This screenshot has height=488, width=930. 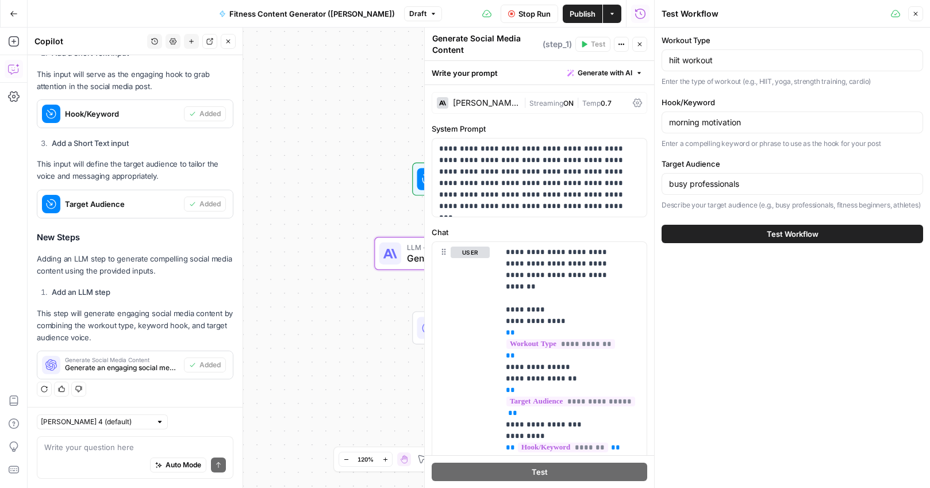 I want to click on strong: Add an LLM step, so click(x=81, y=292).